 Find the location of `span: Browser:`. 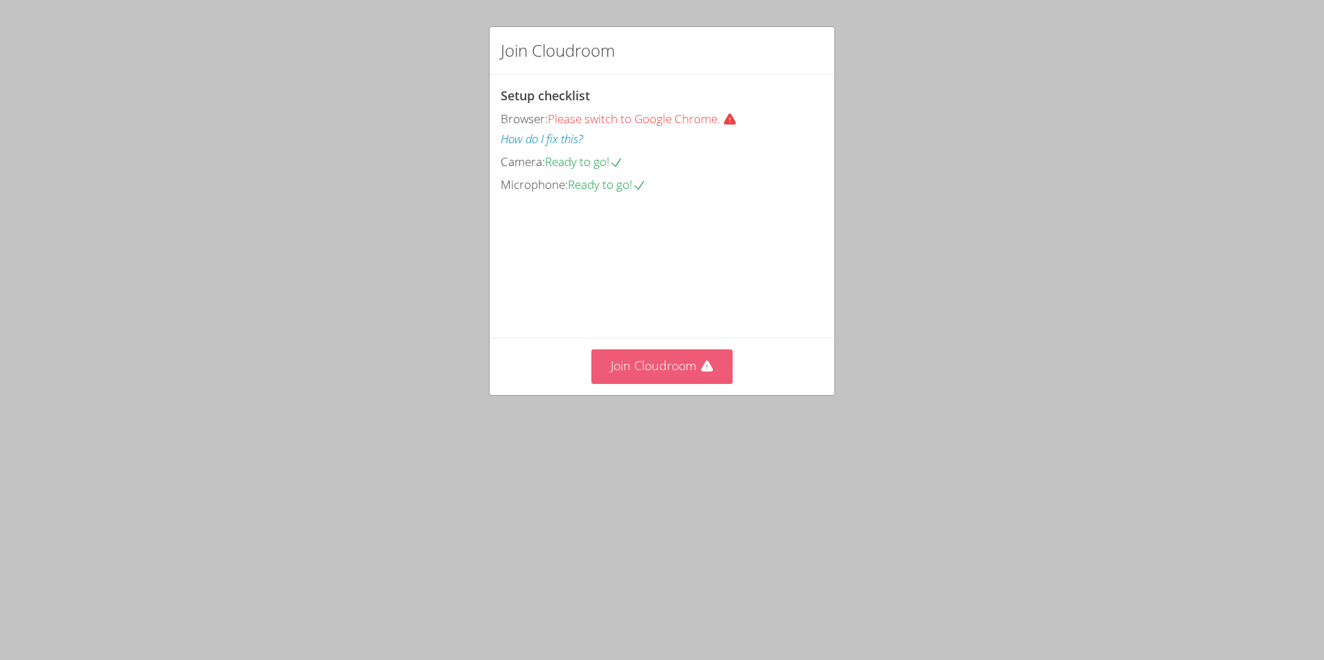

span: Browser: is located at coordinates (524, 118).